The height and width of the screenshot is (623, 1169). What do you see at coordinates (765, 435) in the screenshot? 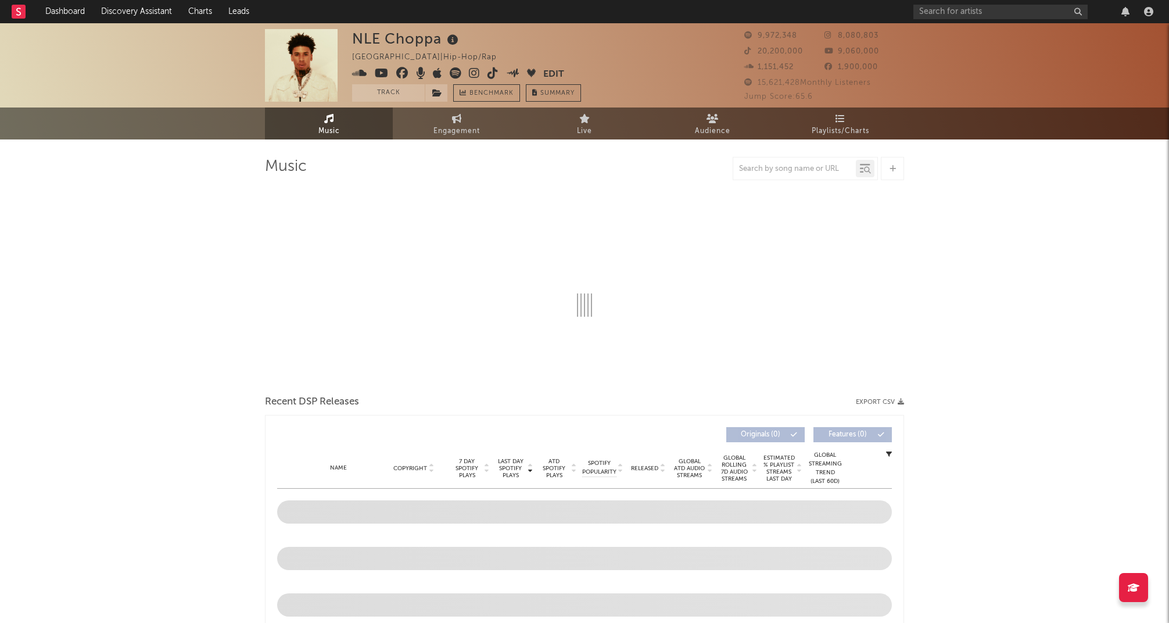
I see `button: Originals(0)` at bounding box center [765, 435].